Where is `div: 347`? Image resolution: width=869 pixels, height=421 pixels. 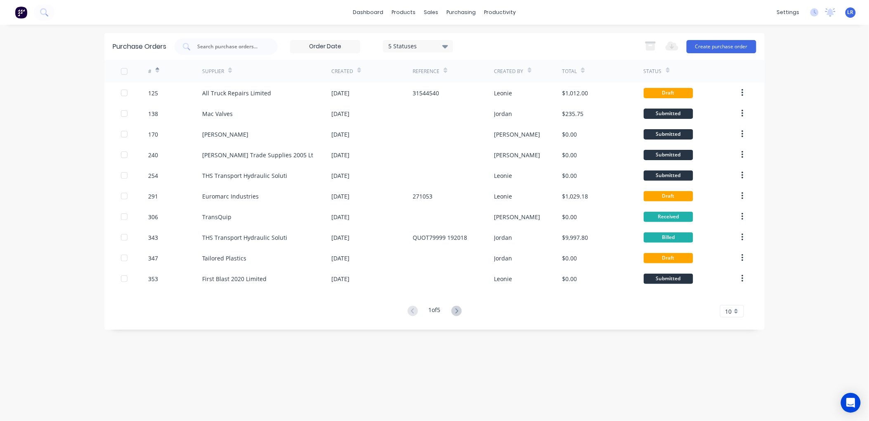 div: 347 is located at coordinates (153, 258).